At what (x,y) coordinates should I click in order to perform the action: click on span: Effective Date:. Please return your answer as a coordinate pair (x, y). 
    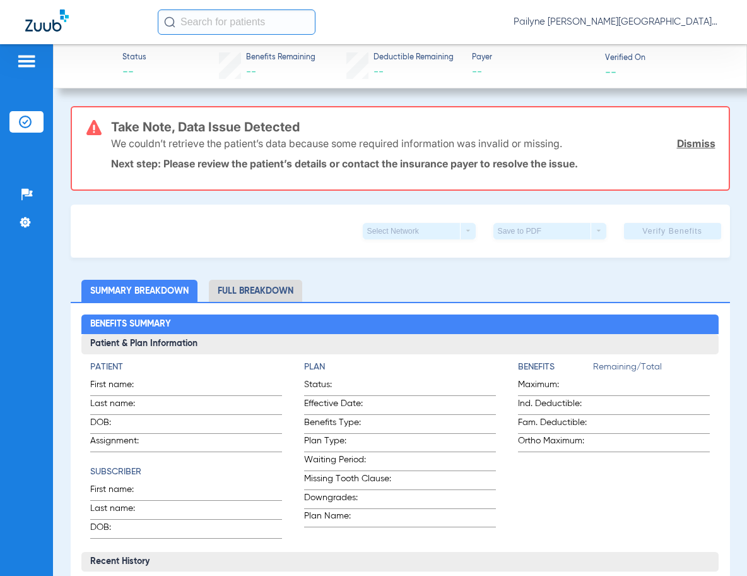
    Looking at the image, I should click on (350, 405).